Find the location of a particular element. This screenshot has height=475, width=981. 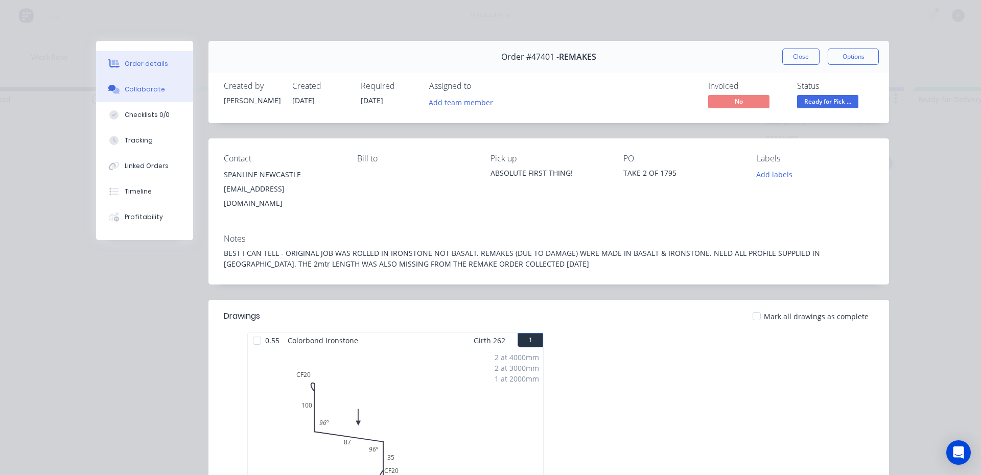

button: 1 is located at coordinates (530, 340).